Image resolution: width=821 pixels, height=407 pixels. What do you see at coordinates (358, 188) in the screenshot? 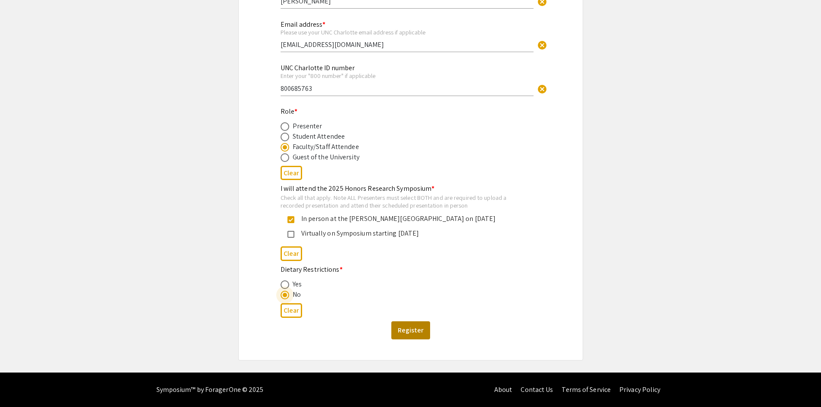
I see `mat-label: I will attend the 2025 Honors Research Symposium` at bounding box center [358, 188].